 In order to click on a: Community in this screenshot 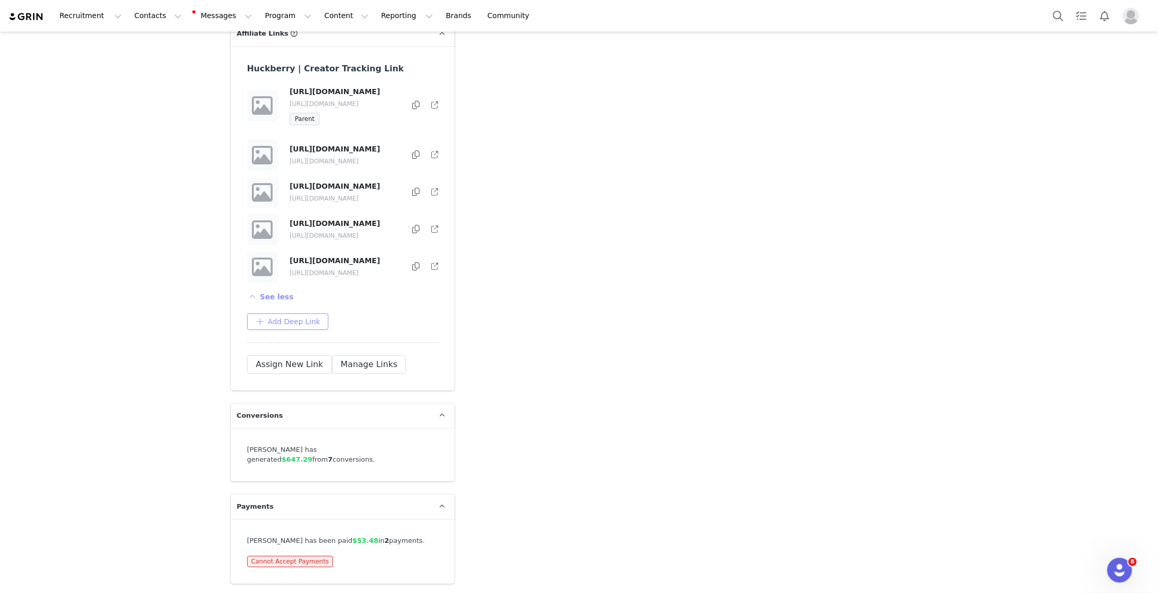, I will do `click(511, 16)`.